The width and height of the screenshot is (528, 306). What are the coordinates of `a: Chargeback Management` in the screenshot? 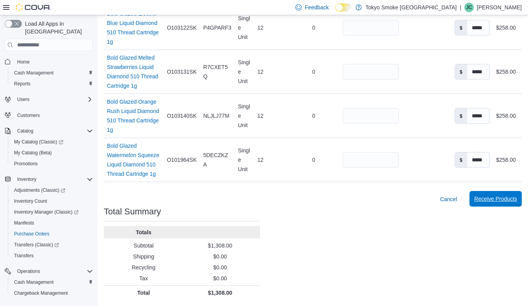 It's located at (41, 294).